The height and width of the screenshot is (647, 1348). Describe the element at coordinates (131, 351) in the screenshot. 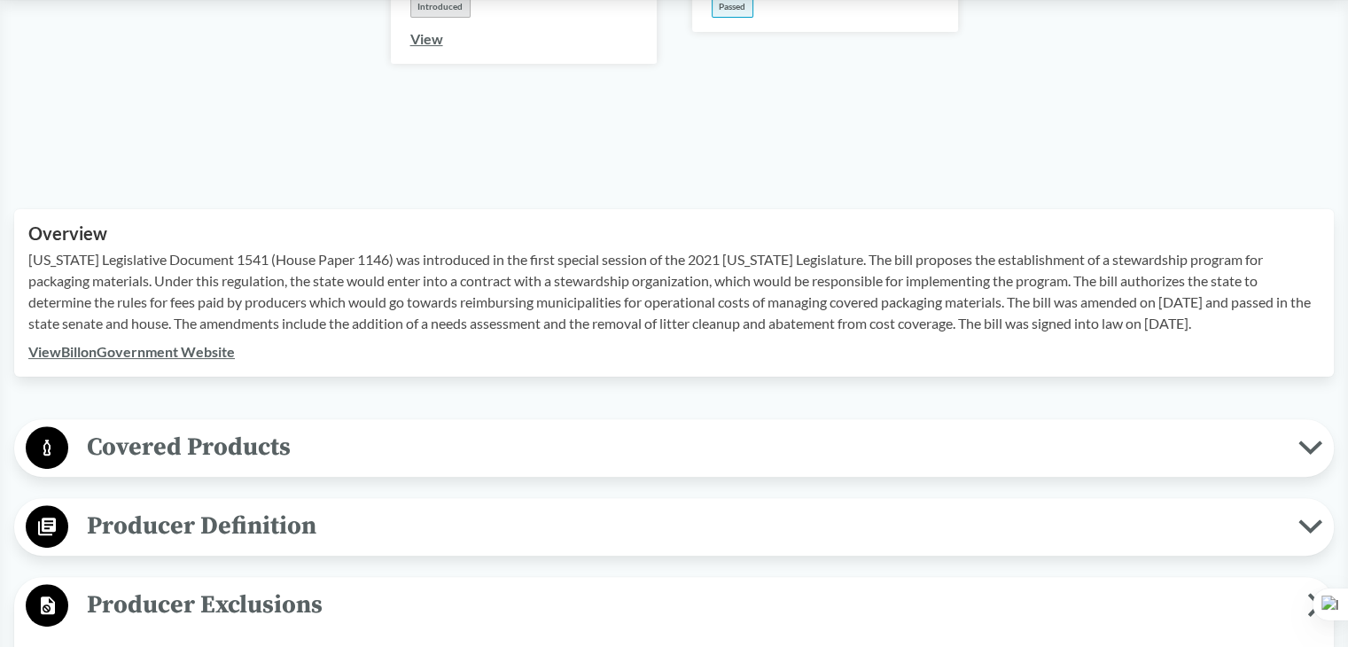

I see `a: ViewBillonGovernment Website` at that location.